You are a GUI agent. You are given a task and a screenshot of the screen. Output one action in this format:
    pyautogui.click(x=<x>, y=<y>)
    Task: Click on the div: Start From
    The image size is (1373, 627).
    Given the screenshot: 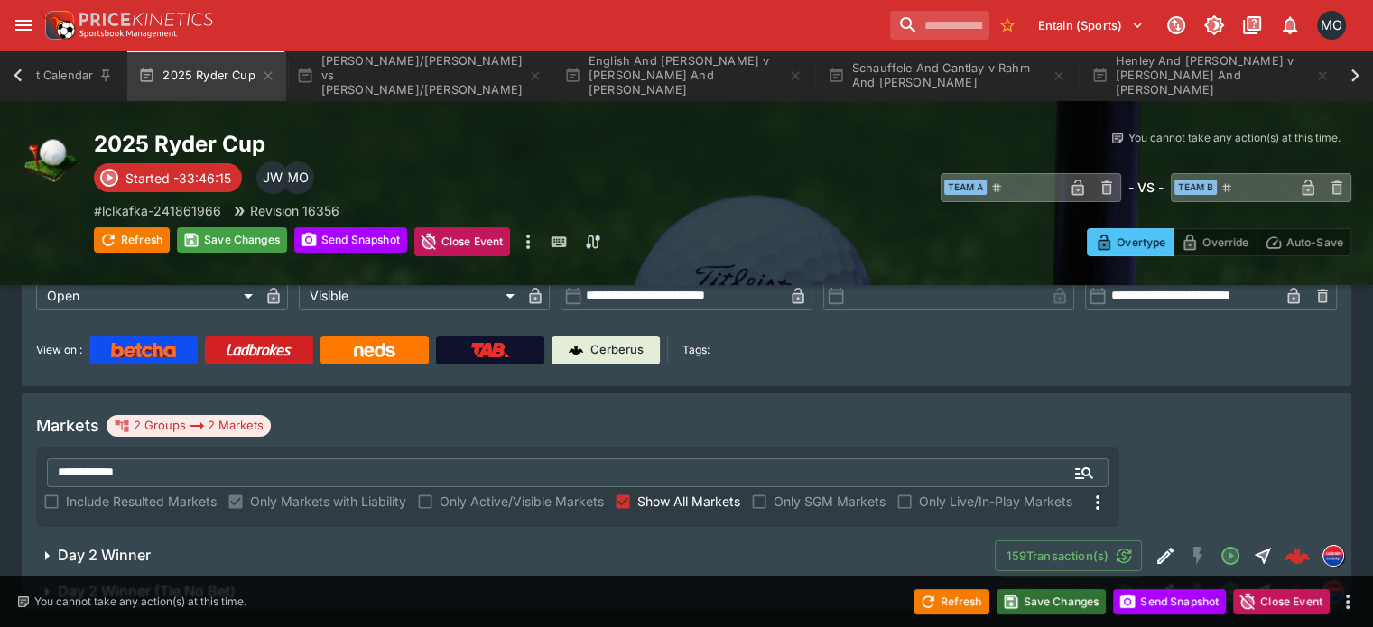 What is the action you would take?
    pyautogui.click(x=1218, y=242)
    